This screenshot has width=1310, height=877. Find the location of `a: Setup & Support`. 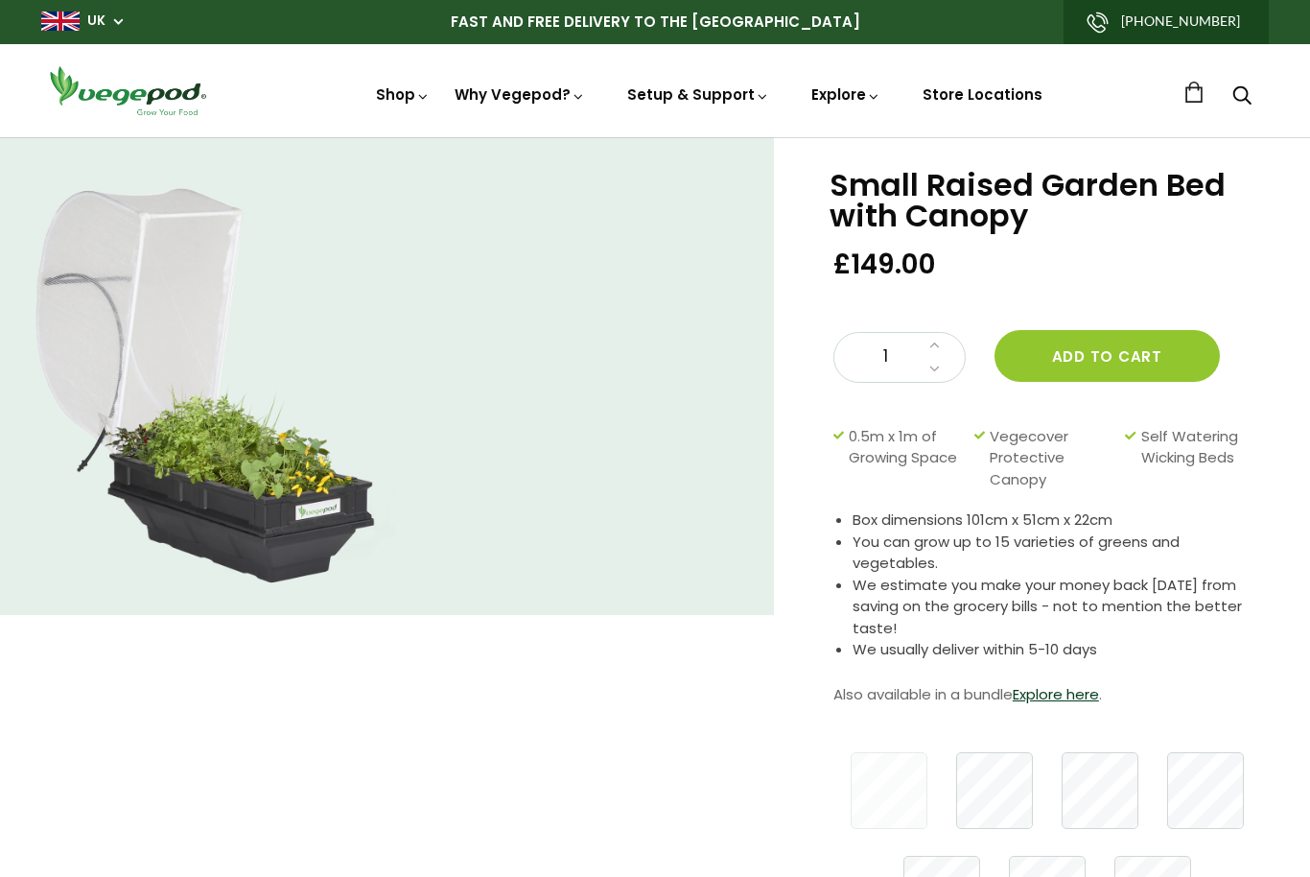

a: Setup & Support is located at coordinates (698, 94).